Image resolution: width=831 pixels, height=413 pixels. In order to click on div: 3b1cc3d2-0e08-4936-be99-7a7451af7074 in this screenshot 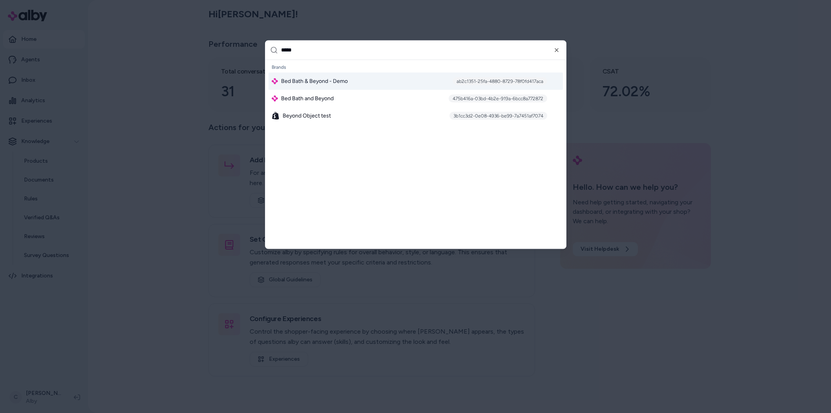, I will do `click(498, 115)`.